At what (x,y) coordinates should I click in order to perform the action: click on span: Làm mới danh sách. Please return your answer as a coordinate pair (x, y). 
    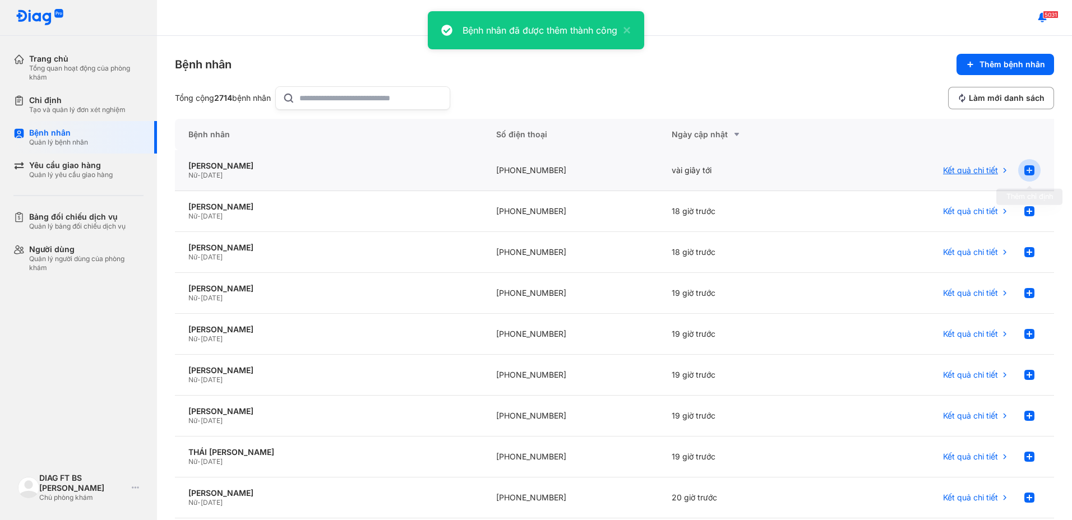
    Looking at the image, I should click on (1007, 98).